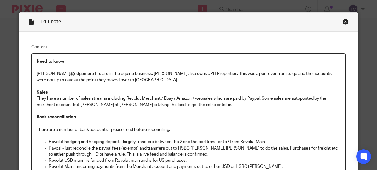 This screenshot has width=377, height=170. Describe the element at coordinates (346, 22) in the screenshot. I see `div: Close this dialog window` at that location.